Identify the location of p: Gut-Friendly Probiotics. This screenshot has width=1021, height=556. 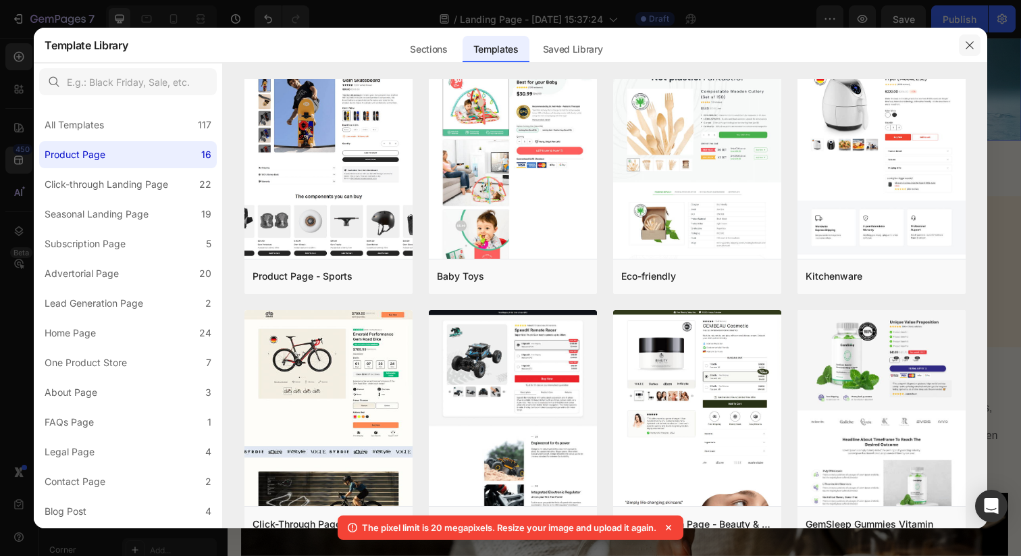
(86, 81).